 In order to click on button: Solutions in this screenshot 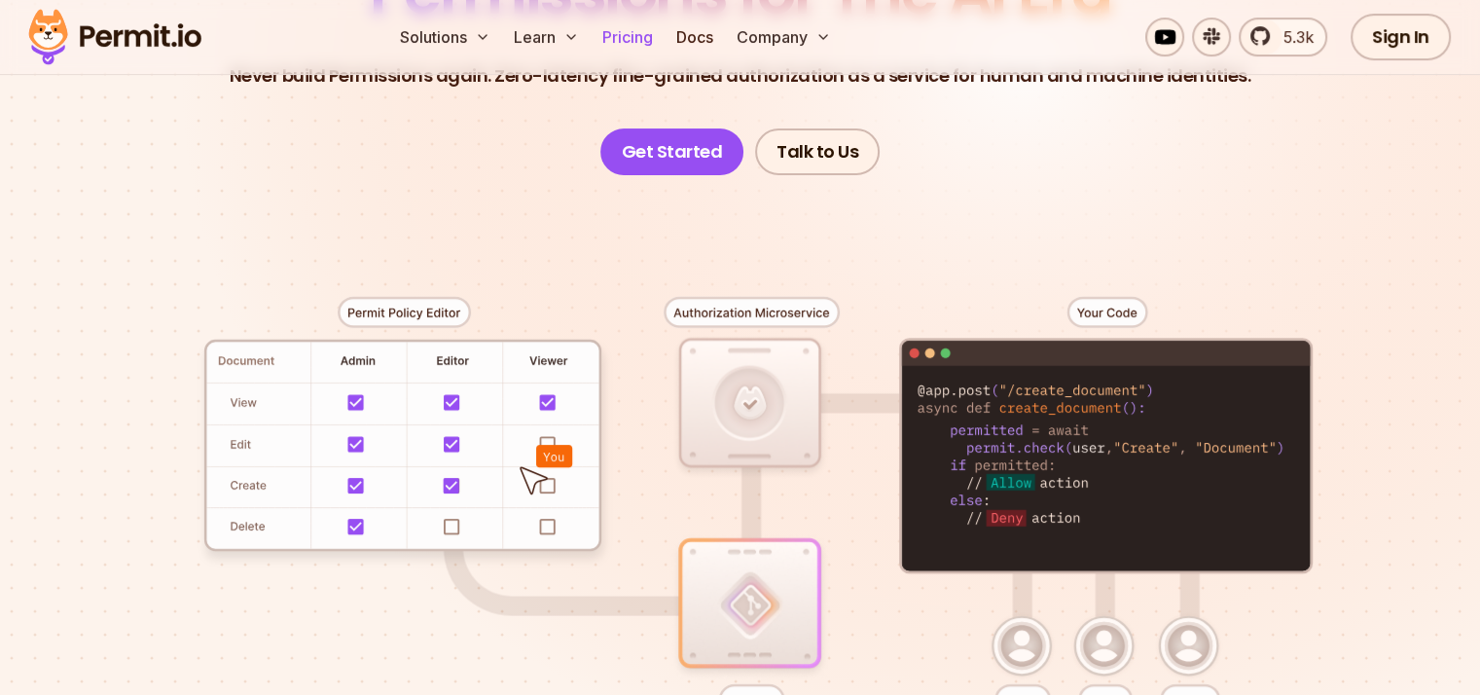, I will do `click(445, 37)`.